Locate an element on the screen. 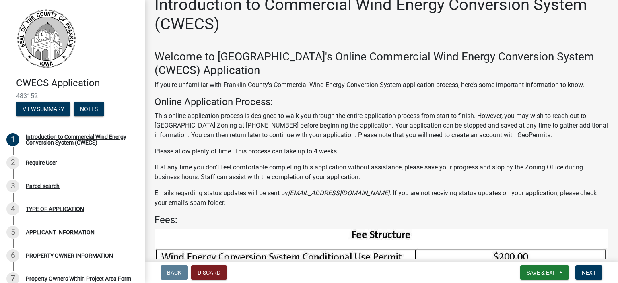 Image resolution: width=618 pixels, height=283 pixels. button: Next is located at coordinates (588, 272).